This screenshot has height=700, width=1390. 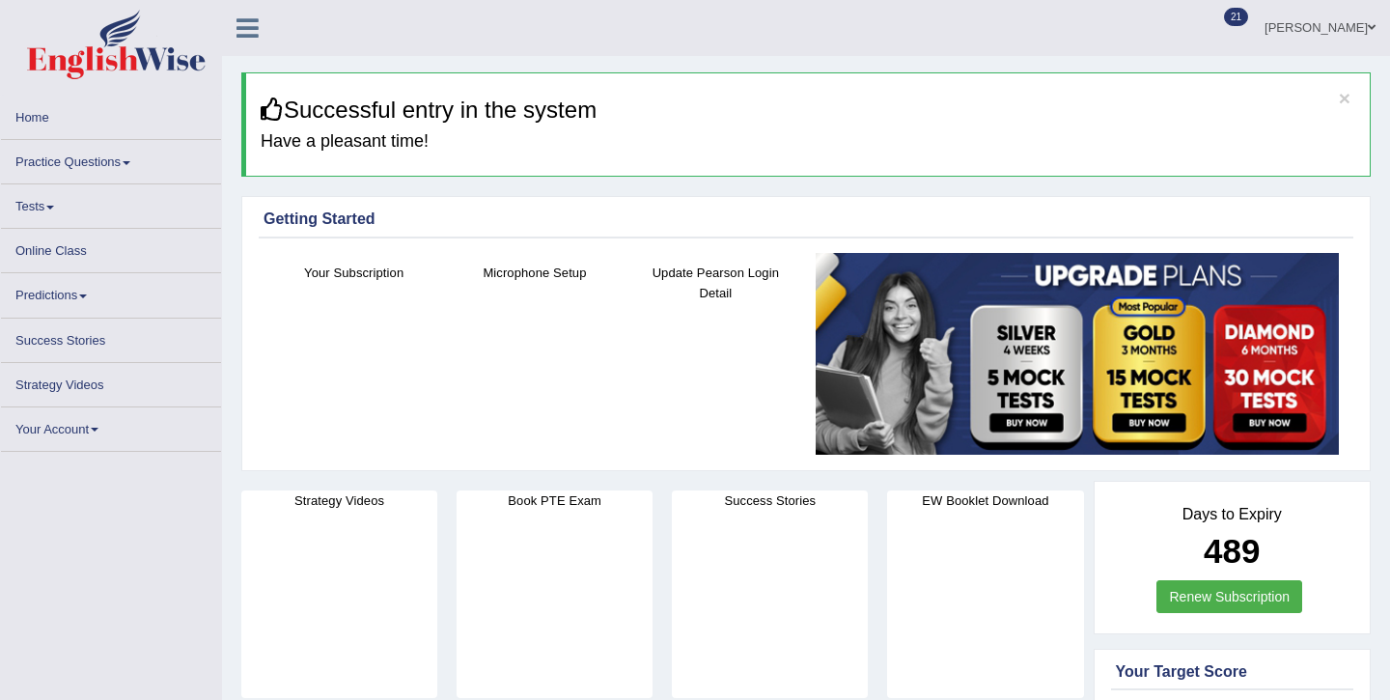 What do you see at coordinates (1232, 514) in the screenshot?
I see `h4: Days to Expiry` at bounding box center [1232, 514].